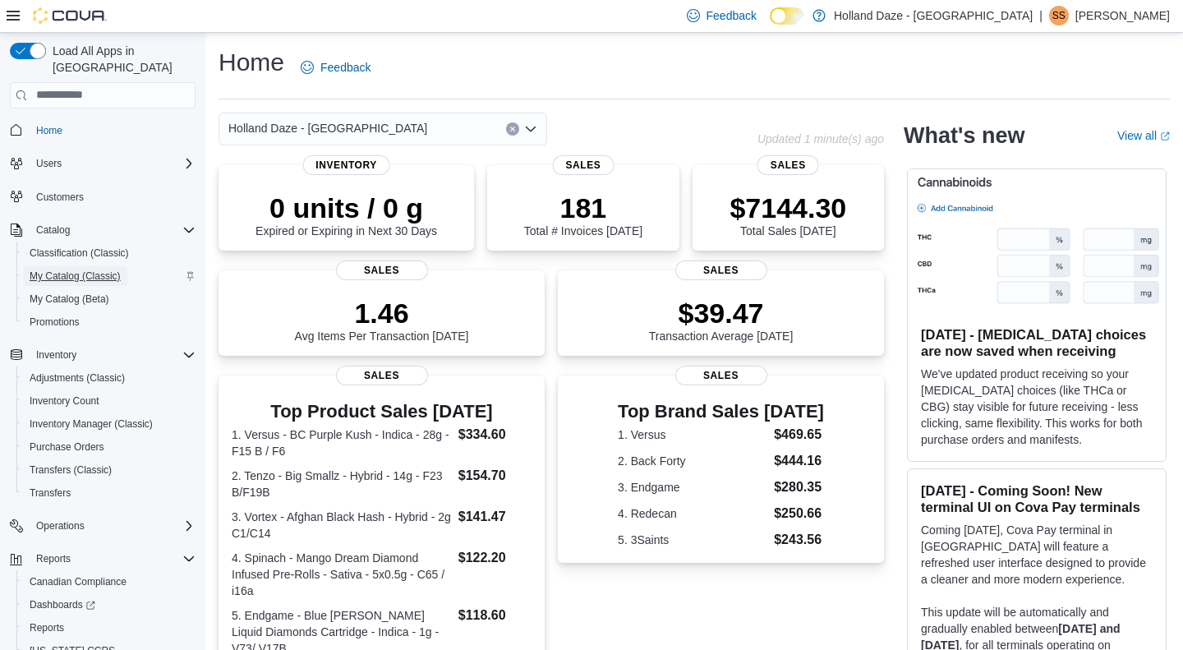  Describe the element at coordinates (69, 299) in the screenshot. I see `a: My Catalog (Beta)` at that location.